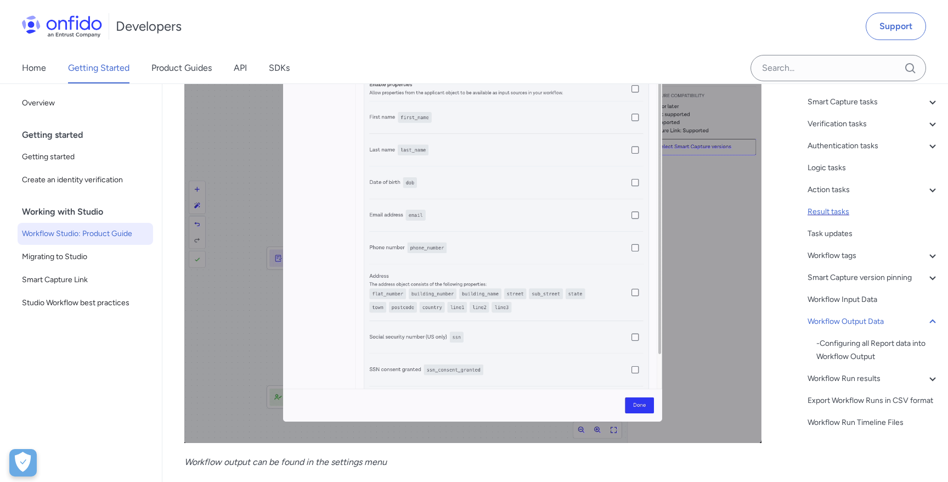 The height and width of the screenshot is (482, 948). I want to click on a: Task updates, so click(873, 234).